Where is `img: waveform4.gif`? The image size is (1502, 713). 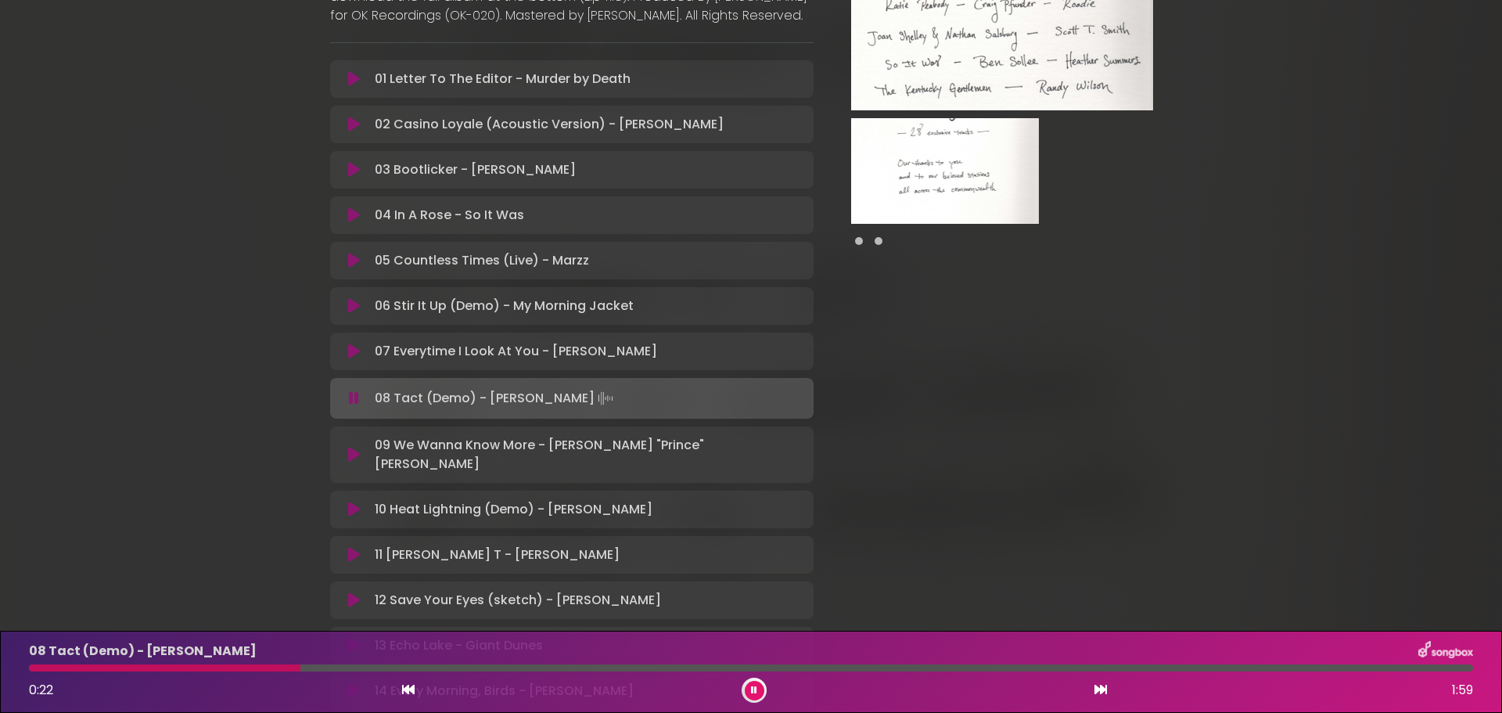
img: waveform4.gif is located at coordinates (605, 398).